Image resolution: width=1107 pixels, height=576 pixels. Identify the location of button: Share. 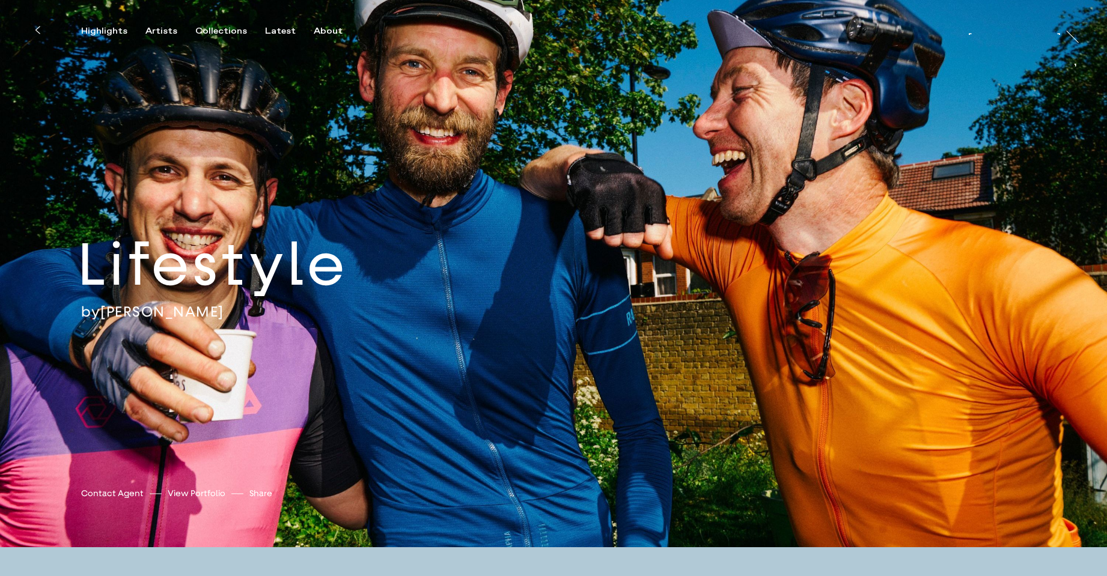
(261, 493).